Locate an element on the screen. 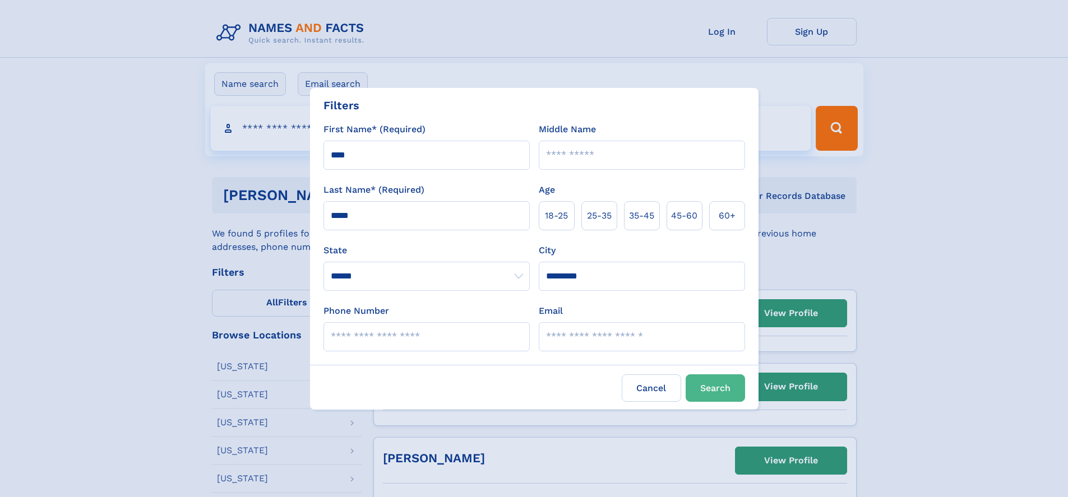 Image resolution: width=1068 pixels, height=497 pixels. label: State is located at coordinates (427, 251).